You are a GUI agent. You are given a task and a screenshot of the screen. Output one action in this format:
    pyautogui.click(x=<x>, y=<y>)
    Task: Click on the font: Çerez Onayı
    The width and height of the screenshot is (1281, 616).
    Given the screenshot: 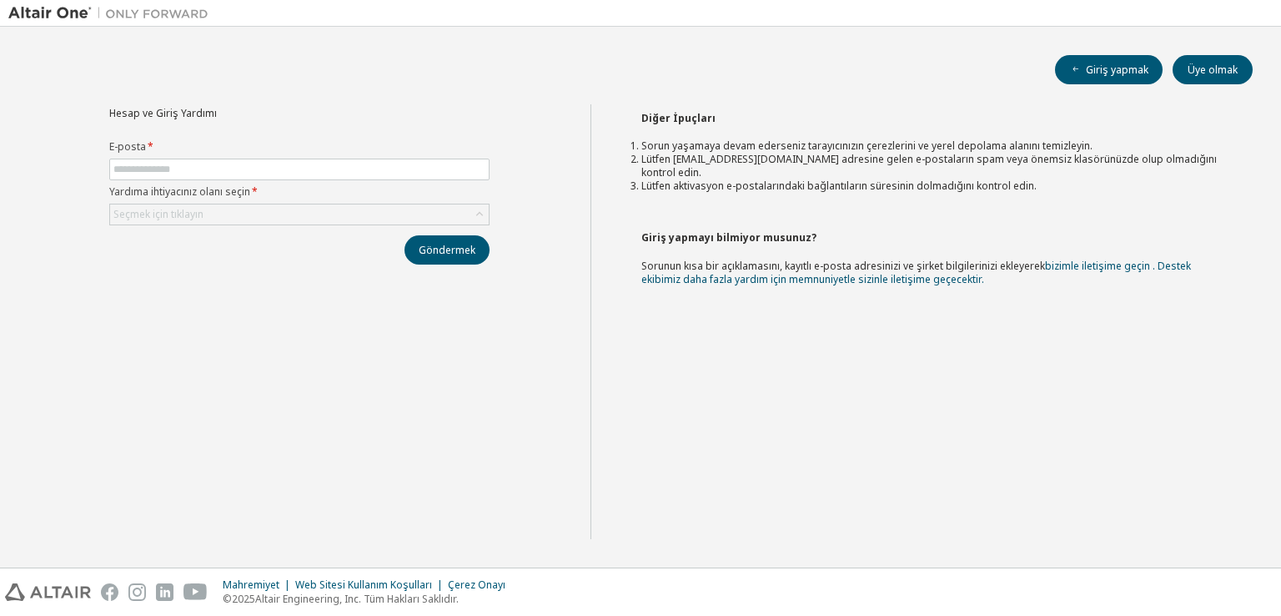 What is the action you would take?
    pyautogui.click(x=476, y=584)
    